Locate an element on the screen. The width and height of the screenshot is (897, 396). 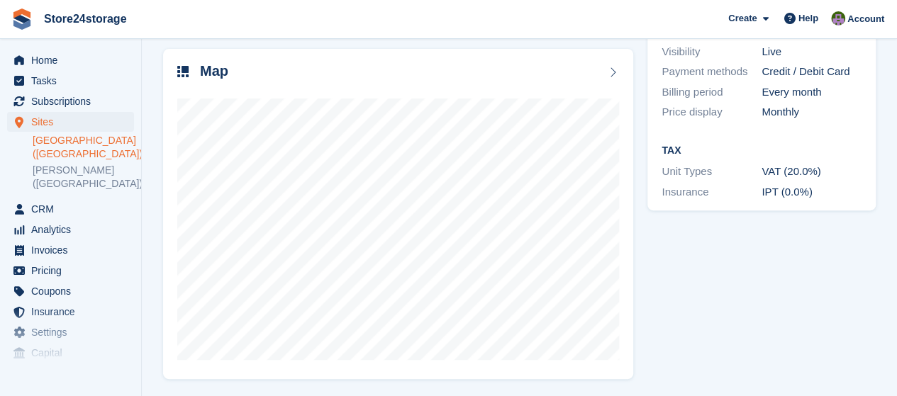
div: Visibility is located at coordinates (711, 52).